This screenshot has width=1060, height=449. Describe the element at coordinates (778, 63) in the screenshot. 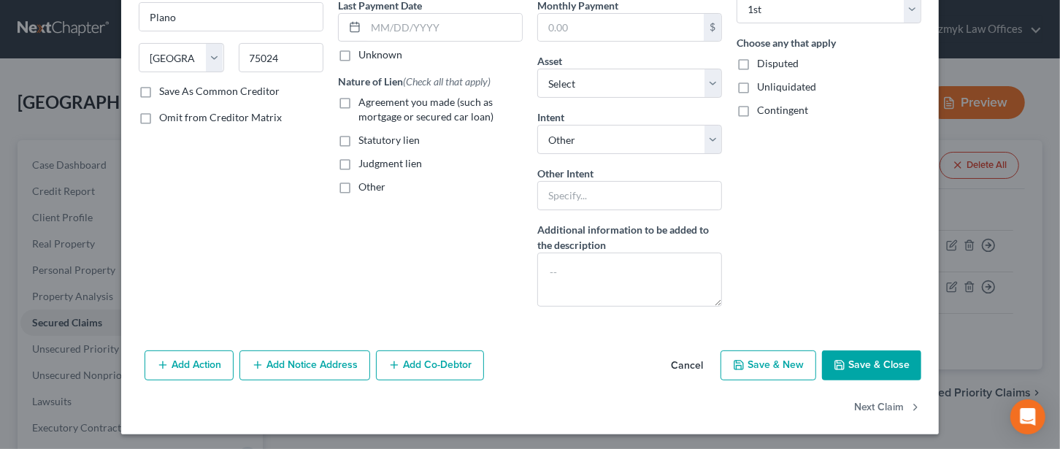

I see `span: Disputed` at that location.